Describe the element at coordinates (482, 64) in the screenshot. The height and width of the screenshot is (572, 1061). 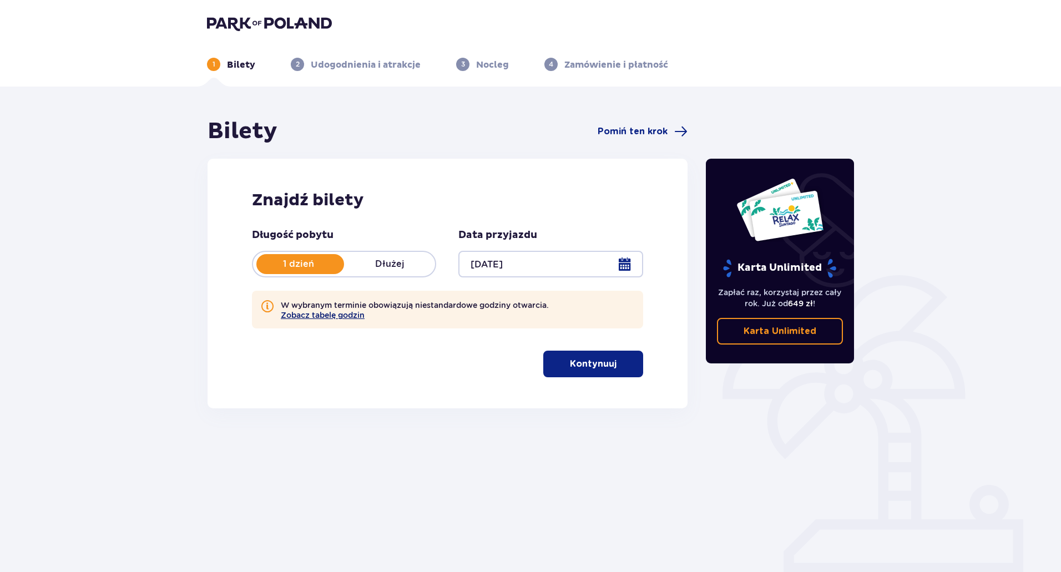
I see `div: 3Nocleg` at that location.